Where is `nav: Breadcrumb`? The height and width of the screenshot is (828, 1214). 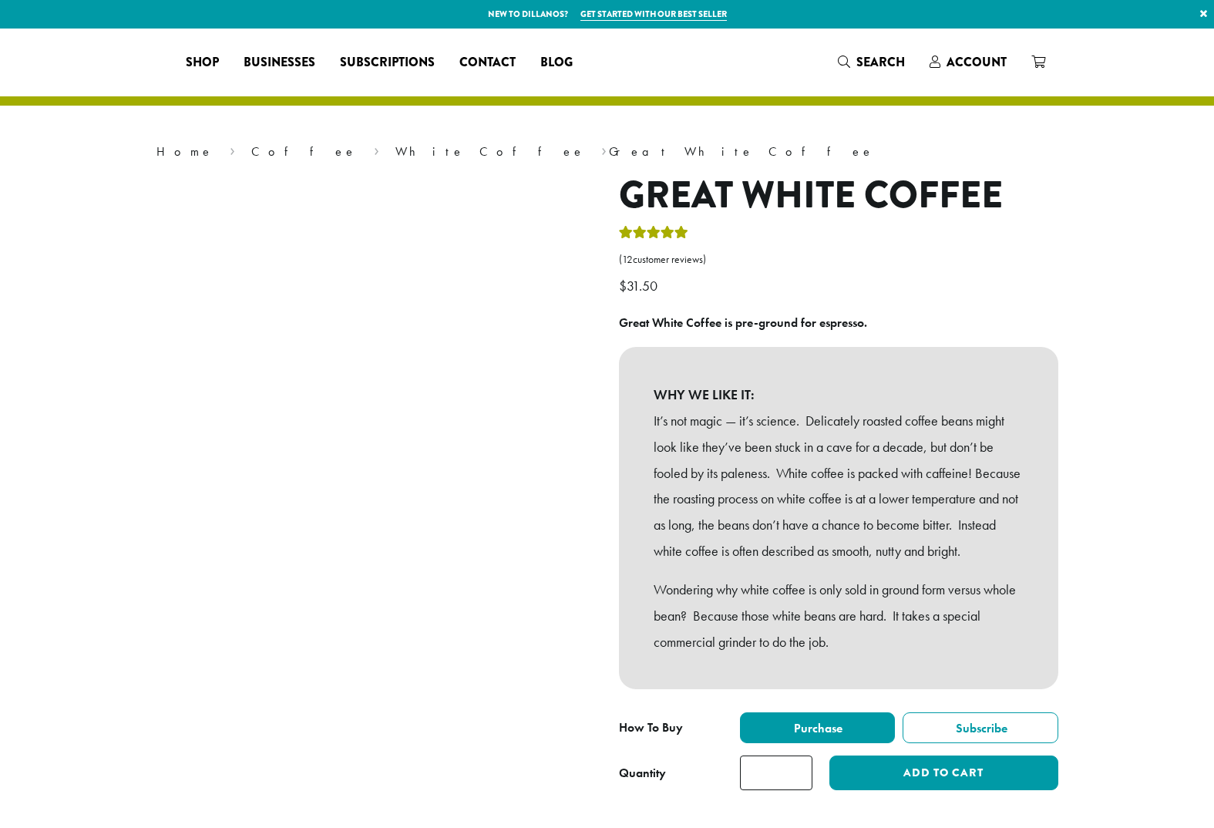 nav: Breadcrumb is located at coordinates (607, 152).